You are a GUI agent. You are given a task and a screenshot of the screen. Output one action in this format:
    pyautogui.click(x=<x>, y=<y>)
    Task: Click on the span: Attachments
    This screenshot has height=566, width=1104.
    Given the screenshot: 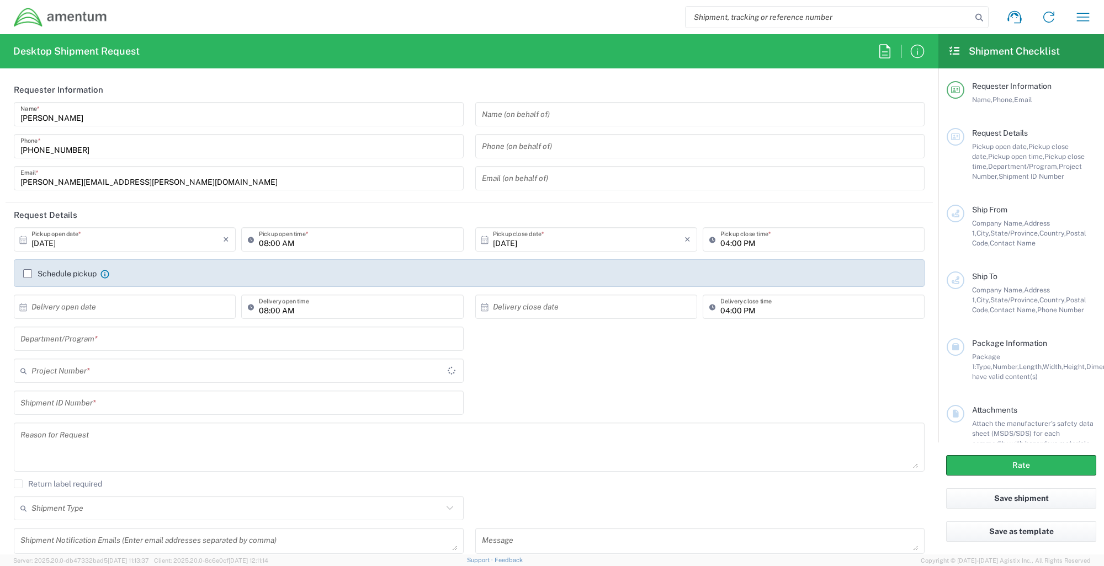 What is the action you would take?
    pyautogui.click(x=995, y=410)
    